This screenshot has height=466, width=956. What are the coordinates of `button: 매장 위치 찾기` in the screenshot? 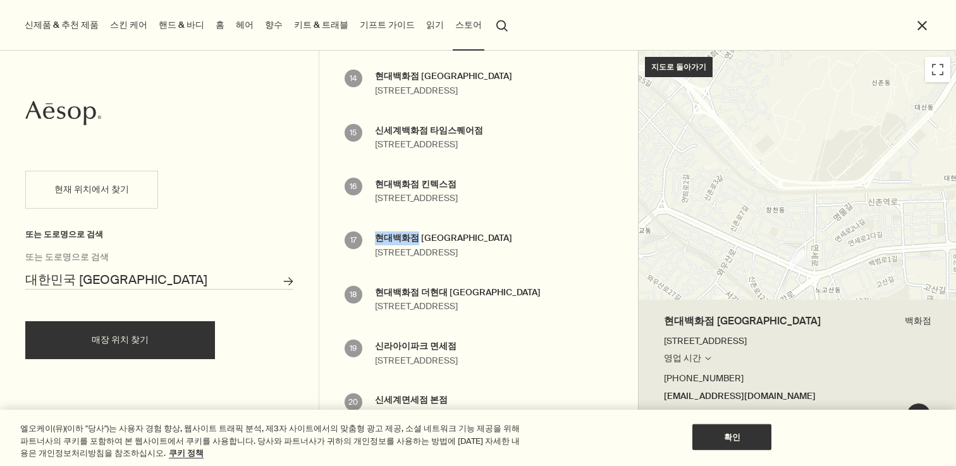 It's located at (120, 340).